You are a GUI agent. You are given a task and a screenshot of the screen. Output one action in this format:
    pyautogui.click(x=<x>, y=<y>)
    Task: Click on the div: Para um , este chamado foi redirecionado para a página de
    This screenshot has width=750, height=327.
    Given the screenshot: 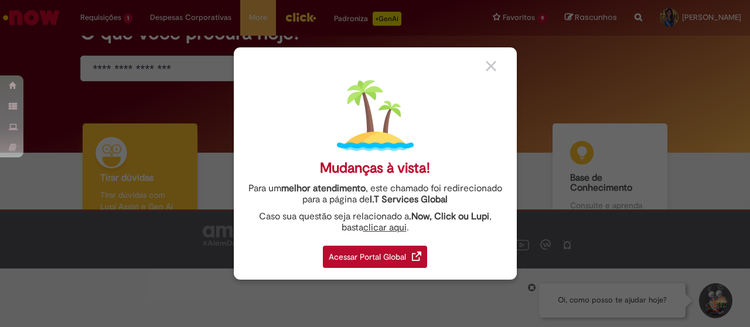 What is the action you would take?
    pyautogui.click(x=375, y=194)
    